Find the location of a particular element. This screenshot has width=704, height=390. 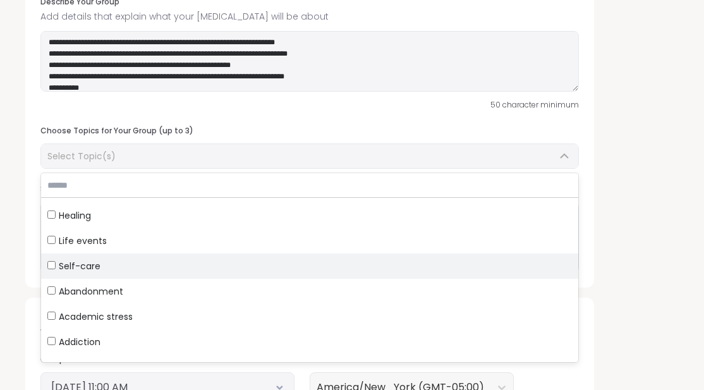

input: Academic stress is located at coordinates (51, 316).